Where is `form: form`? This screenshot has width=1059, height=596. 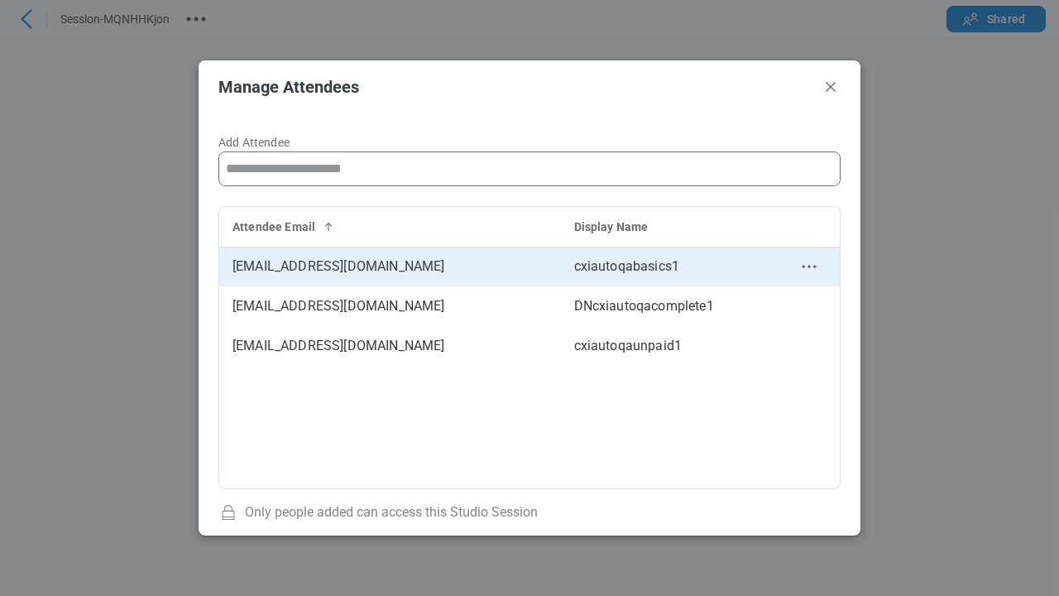 form: form is located at coordinates (529, 170).